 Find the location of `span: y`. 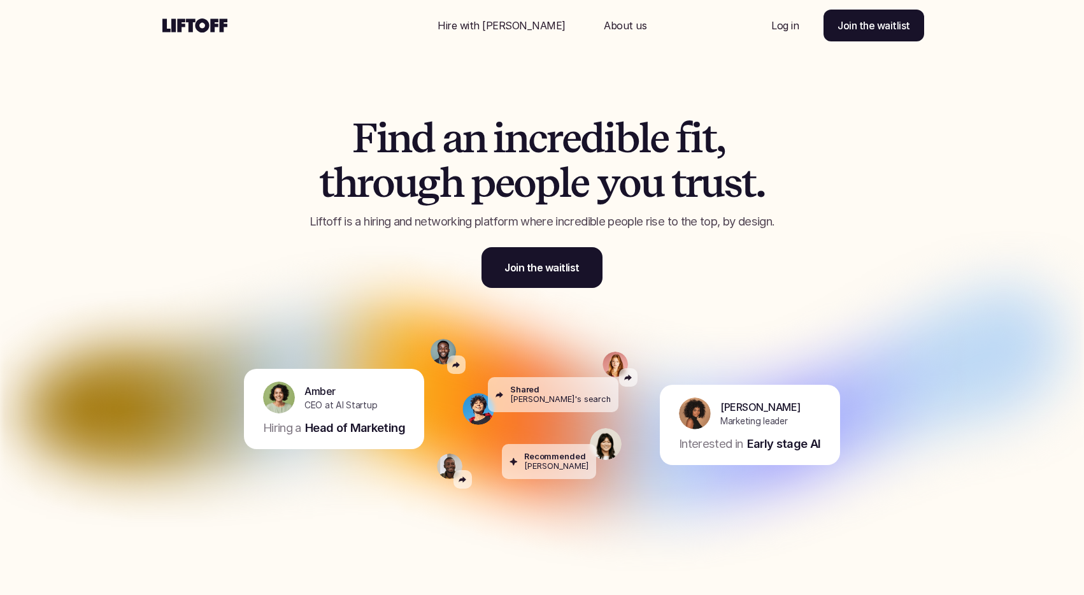

span: y is located at coordinates (608, 183).